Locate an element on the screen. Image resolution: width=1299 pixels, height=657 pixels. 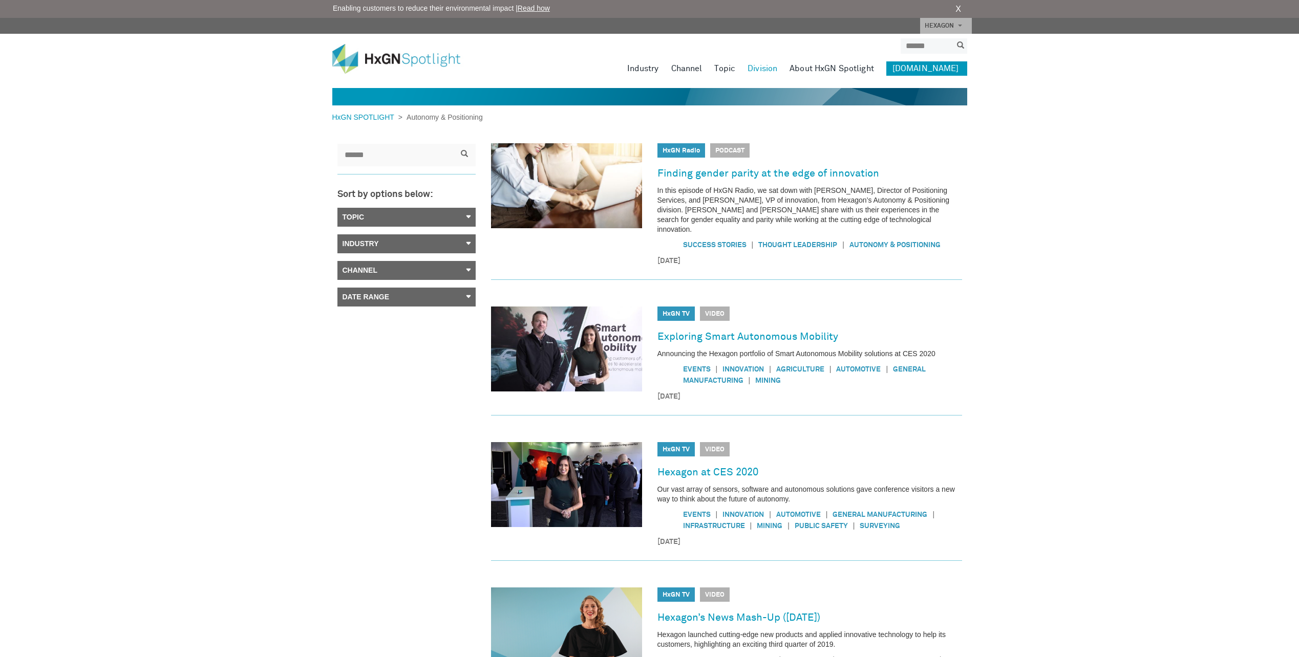
a: Public safety is located at coordinates (821, 526).